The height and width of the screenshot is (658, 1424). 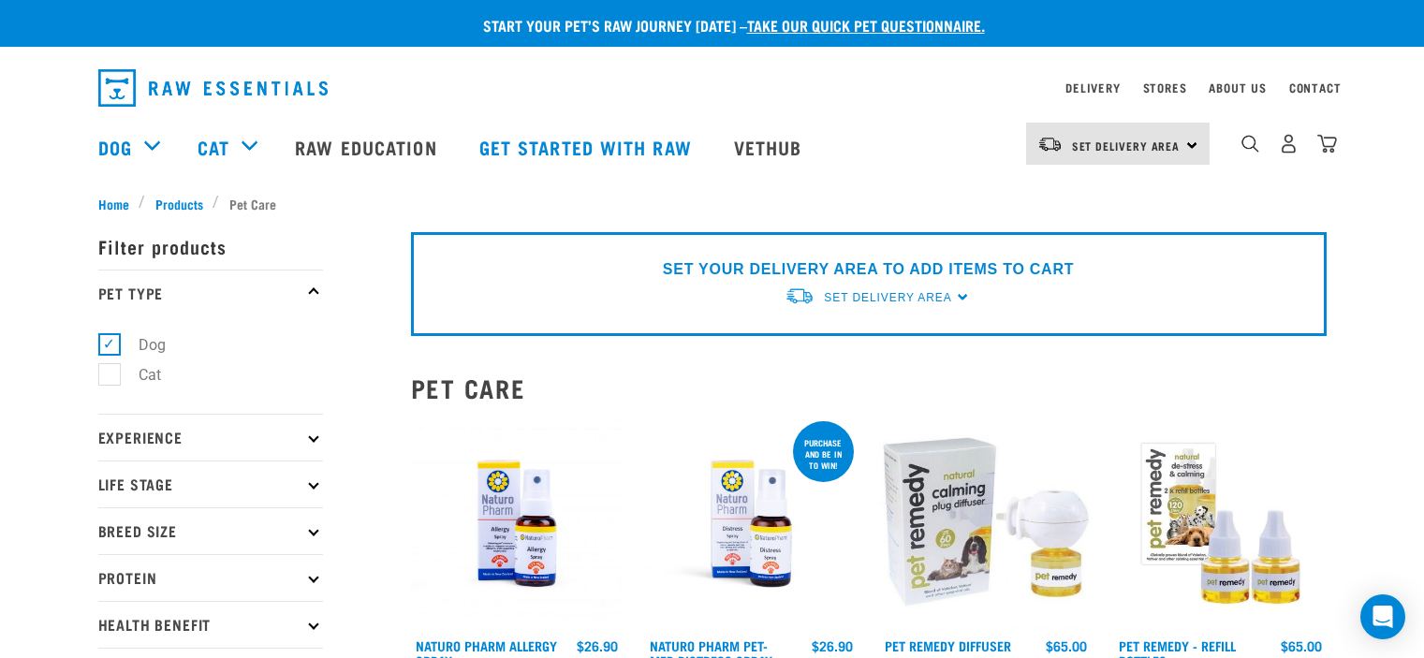 I want to click on p: Filter products, so click(x=211, y=246).